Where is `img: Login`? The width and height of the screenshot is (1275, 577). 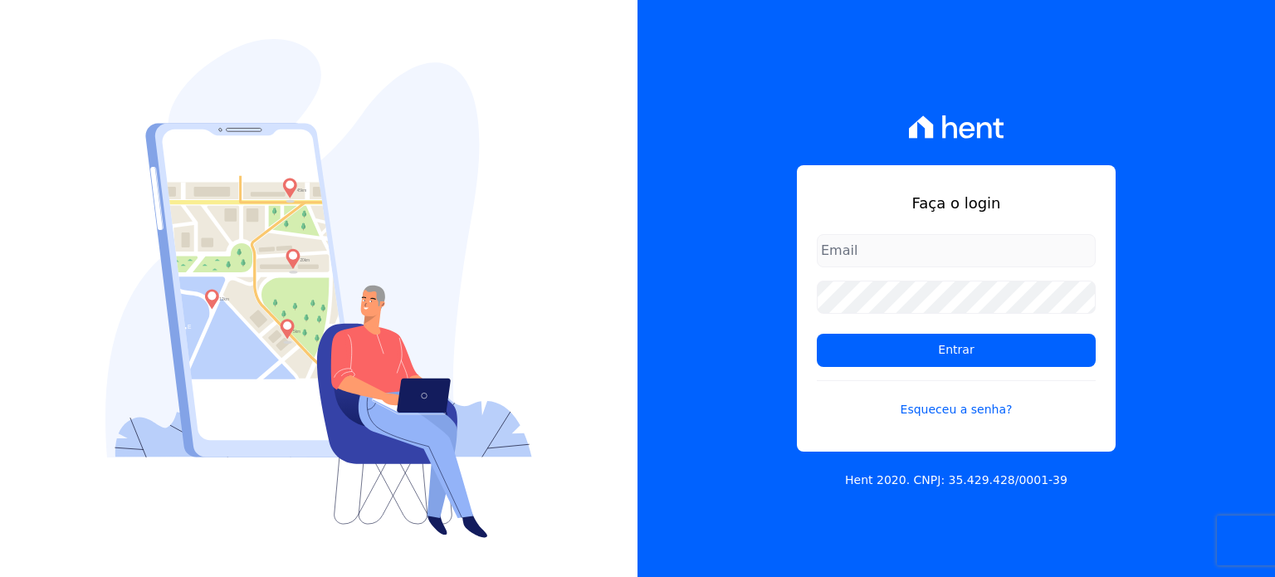
img: Login is located at coordinates (319, 288).